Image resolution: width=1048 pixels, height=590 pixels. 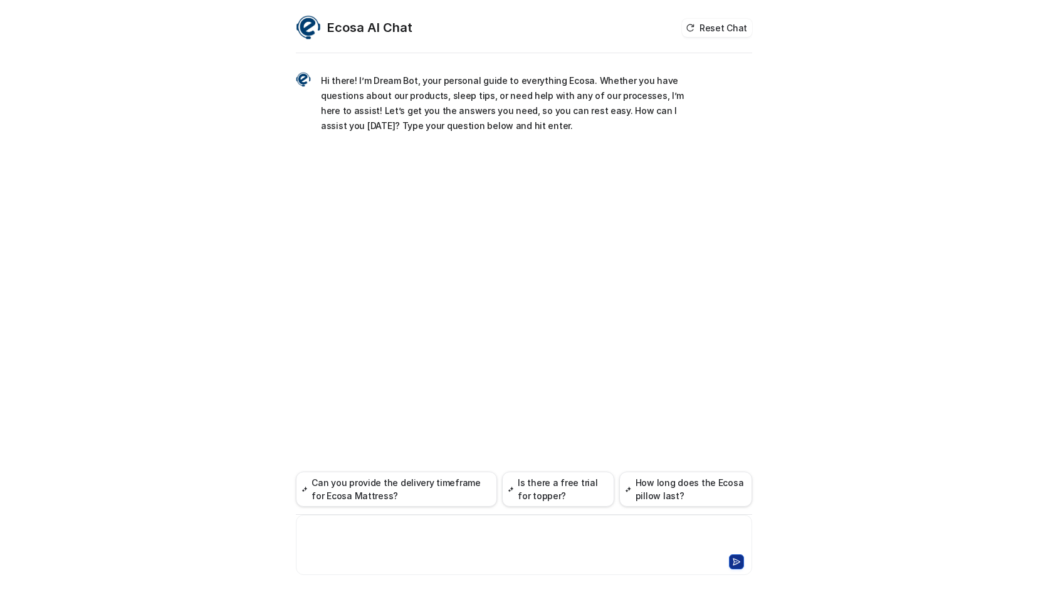 I want to click on button: Is there a free trial for topper?, so click(x=558, y=489).